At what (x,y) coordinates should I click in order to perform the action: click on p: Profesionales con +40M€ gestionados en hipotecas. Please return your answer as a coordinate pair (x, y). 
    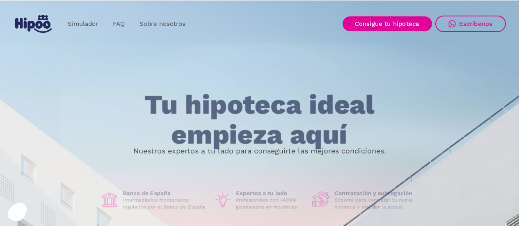
    Looking at the image, I should click on (271, 204).